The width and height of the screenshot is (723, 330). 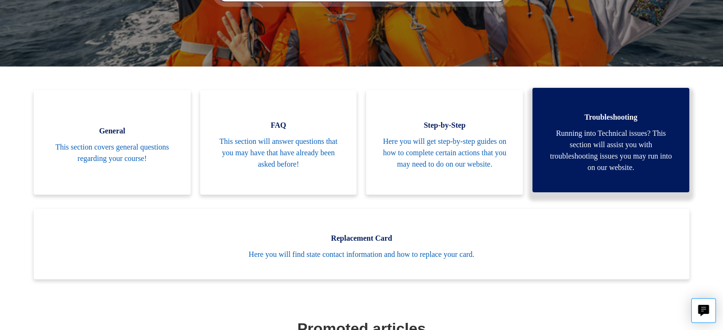 What do you see at coordinates (444, 143) in the screenshot?
I see `a: Step-by-Step Here you will get step-by-step guides on how to complete certain actions that you ma...` at bounding box center [444, 143].